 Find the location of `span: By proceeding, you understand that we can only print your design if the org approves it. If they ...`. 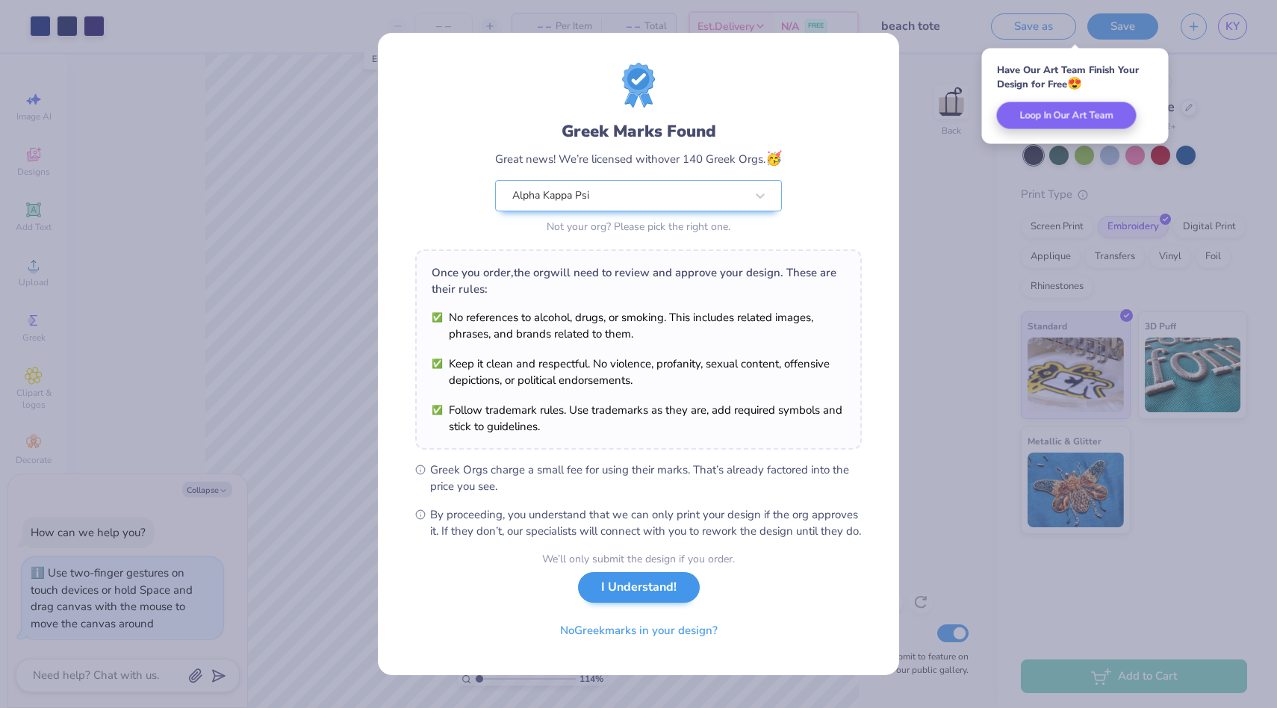

span: By proceeding, you understand that we can only print your design if the org approves it. If they ... is located at coordinates (646, 523).